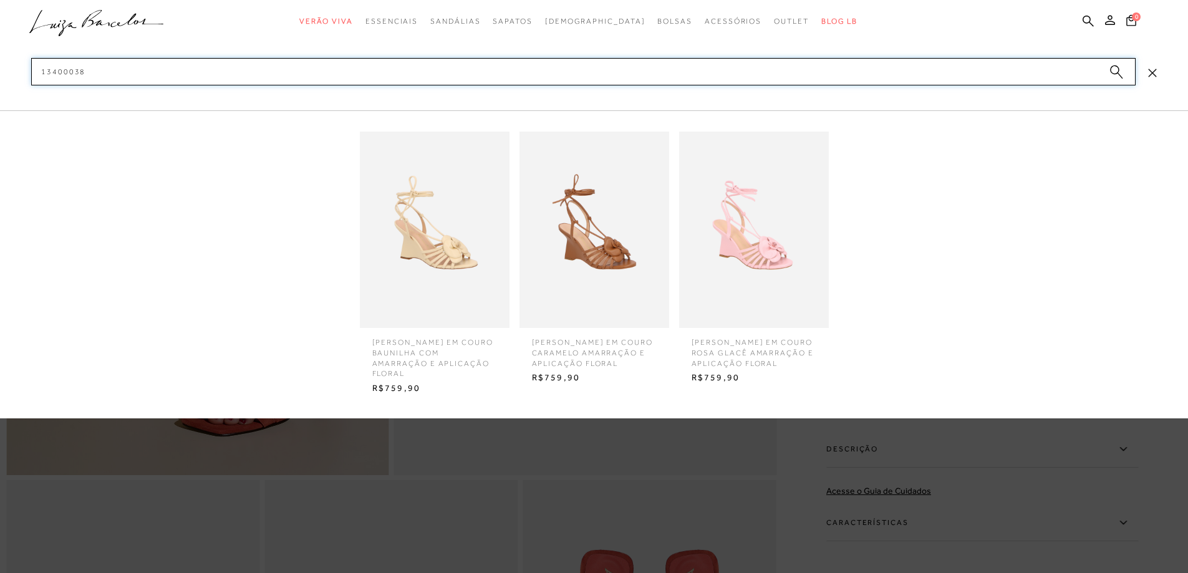 Image resolution: width=1188 pixels, height=573 pixels. What do you see at coordinates (583, 72) in the screenshot?
I see `input: Buscar.` at bounding box center [583, 72].